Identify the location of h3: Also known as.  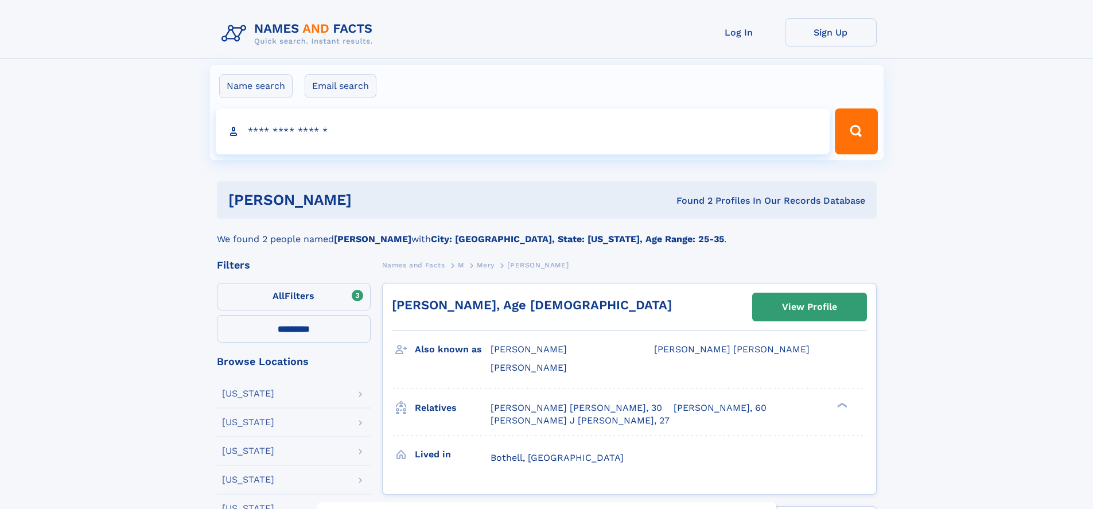
(453, 350).